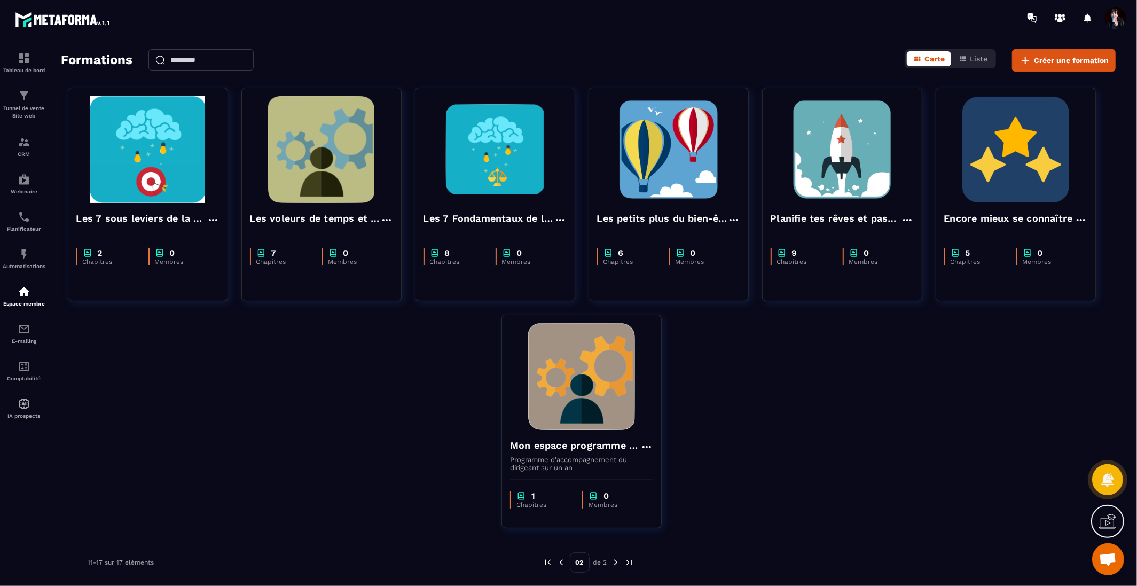  I want to click on p: Planificateur, so click(24, 229).